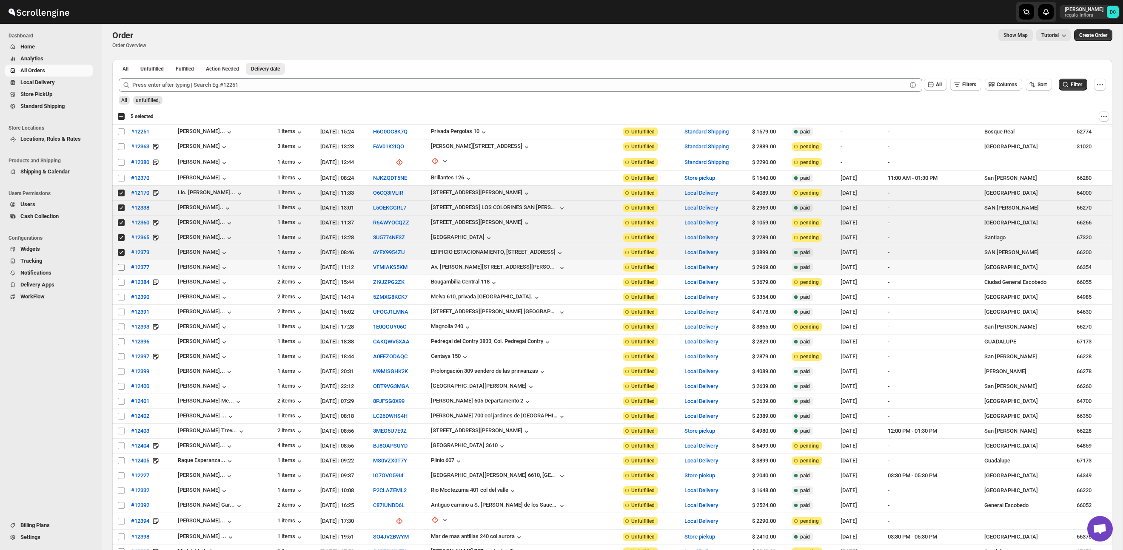 This screenshot has width=1123, height=550. I want to click on button: #12380, so click(140, 162).